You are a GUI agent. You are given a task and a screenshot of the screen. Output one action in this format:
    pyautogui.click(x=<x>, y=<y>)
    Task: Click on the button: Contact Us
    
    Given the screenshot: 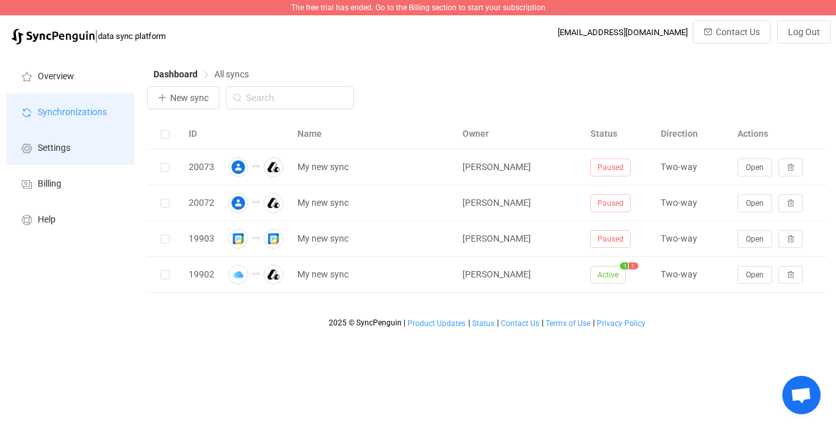 What is the action you would take?
    pyautogui.click(x=732, y=32)
    